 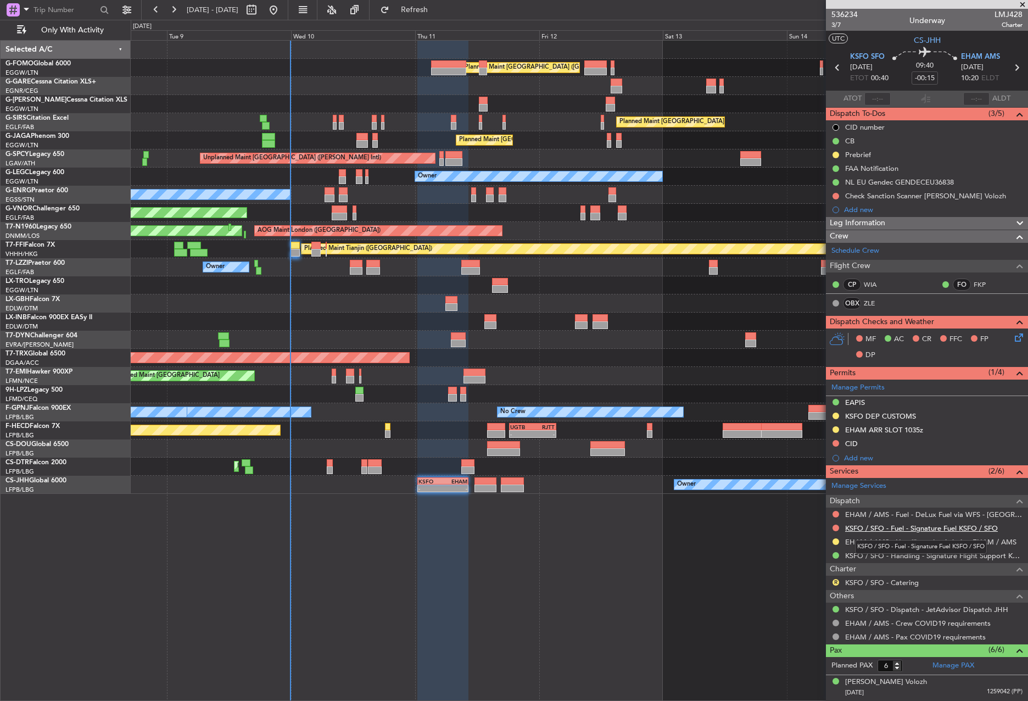 What do you see at coordinates (455, 481) in the screenshot?
I see `div: EHAM` at bounding box center [455, 481].